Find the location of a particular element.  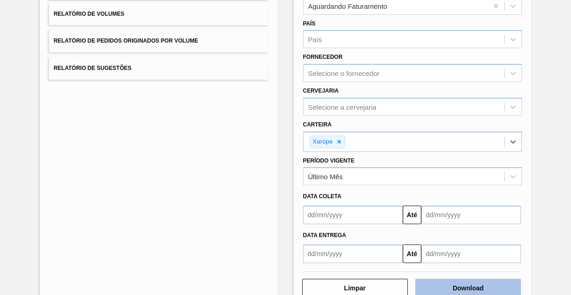

label: Carteira is located at coordinates (318, 125).